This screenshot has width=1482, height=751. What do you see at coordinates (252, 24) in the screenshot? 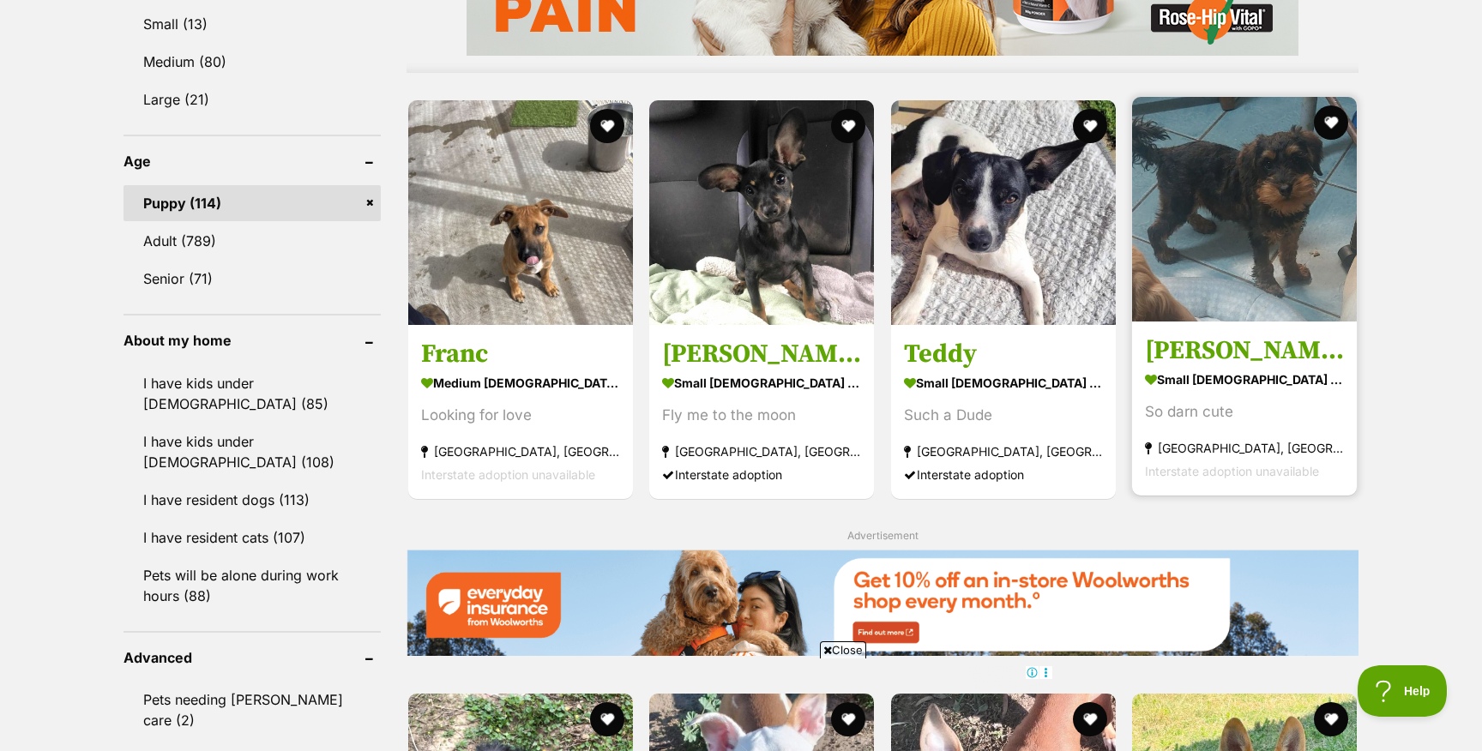
I see `a: Small (13)` at bounding box center [252, 24].